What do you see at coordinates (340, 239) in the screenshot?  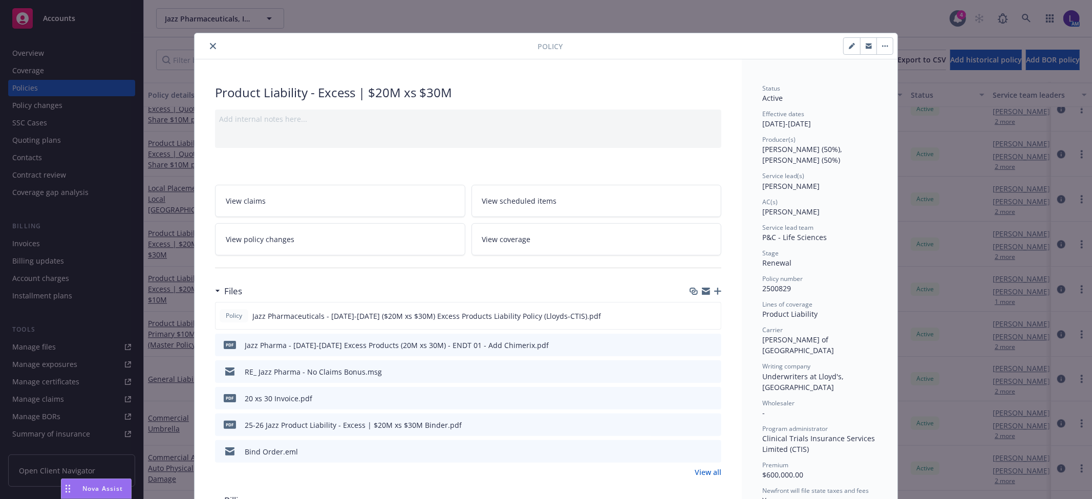 I see `a: View policy changes` at bounding box center [340, 239].